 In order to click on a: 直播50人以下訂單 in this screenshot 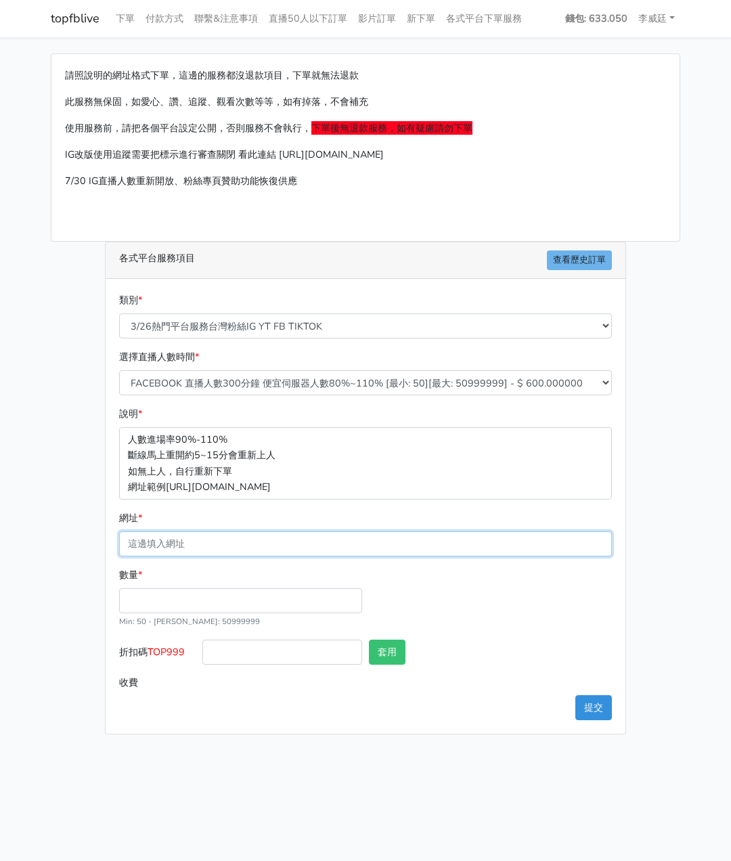, I will do `click(308, 18)`.